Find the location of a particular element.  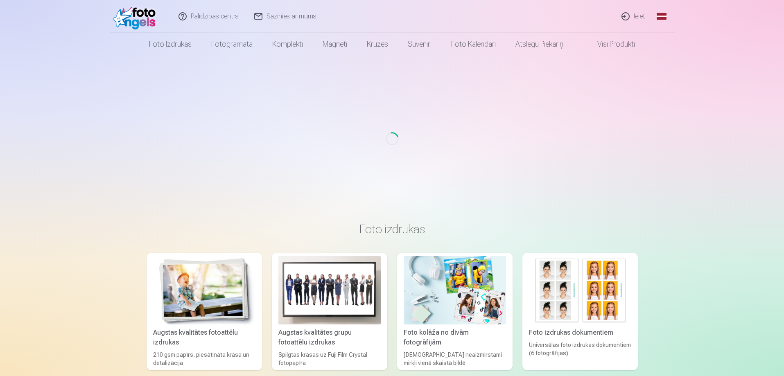

a: Suvenīri is located at coordinates (420, 44).